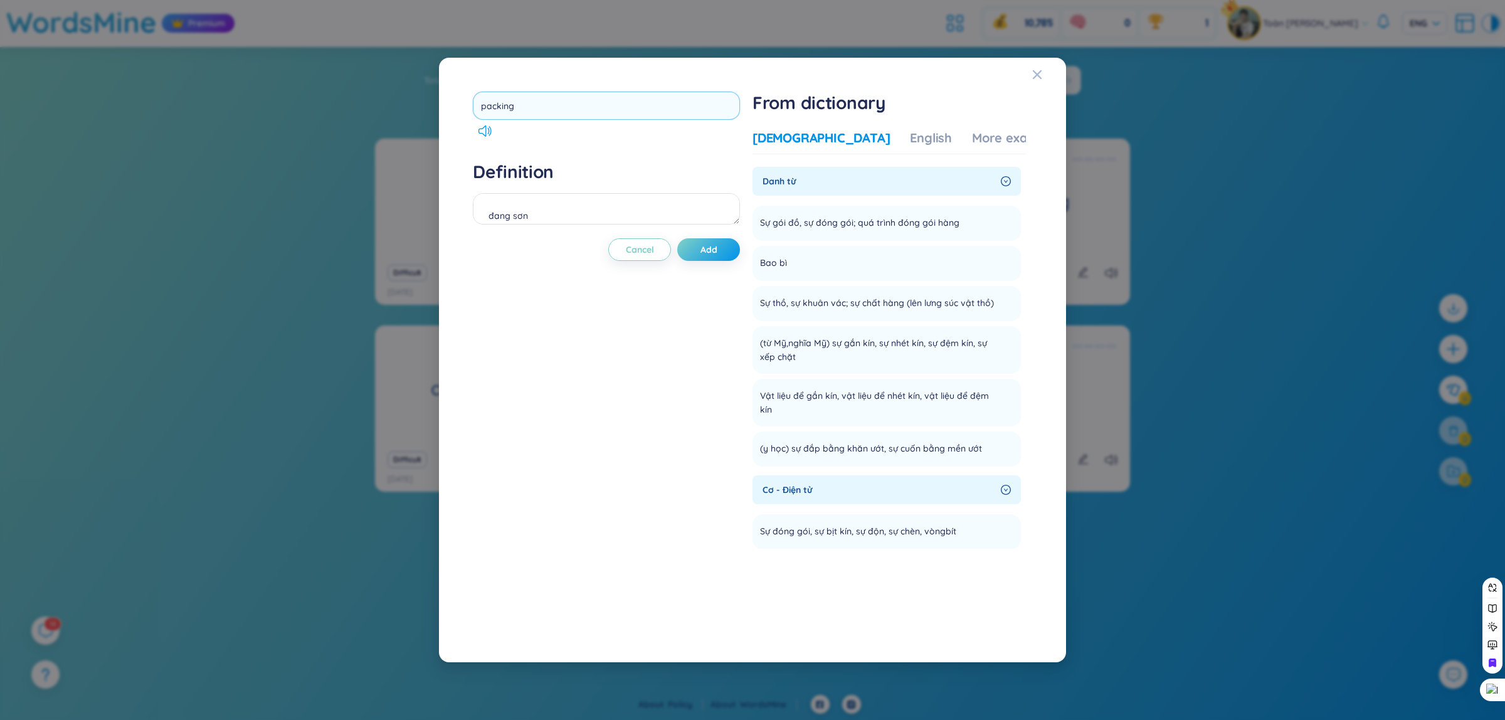  What do you see at coordinates (871, 449) in the screenshot?
I see `span: (y học) sự đắp bằng khăn ướt, sự cuốn bằng mền ướt` at bounding box center [871, 449].